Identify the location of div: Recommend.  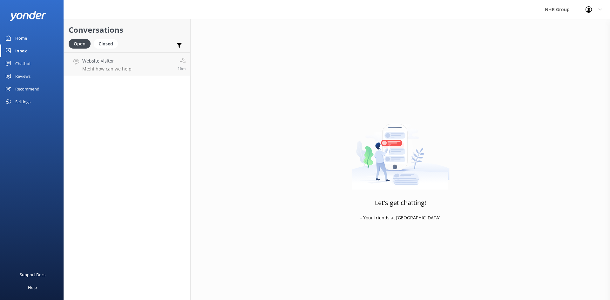
(27, 89).